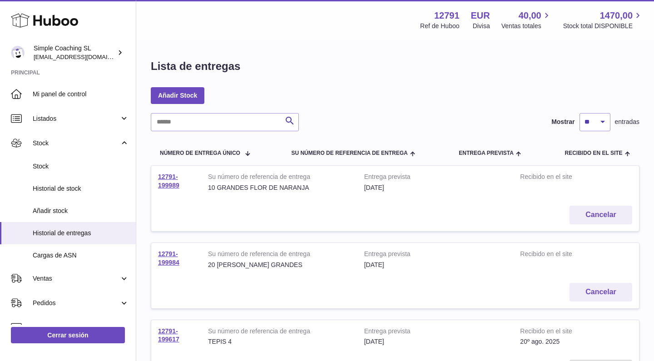  Describe the element at coordinates (81, 94) in the screenshot. I see `span: Mi panel de control` at that location.